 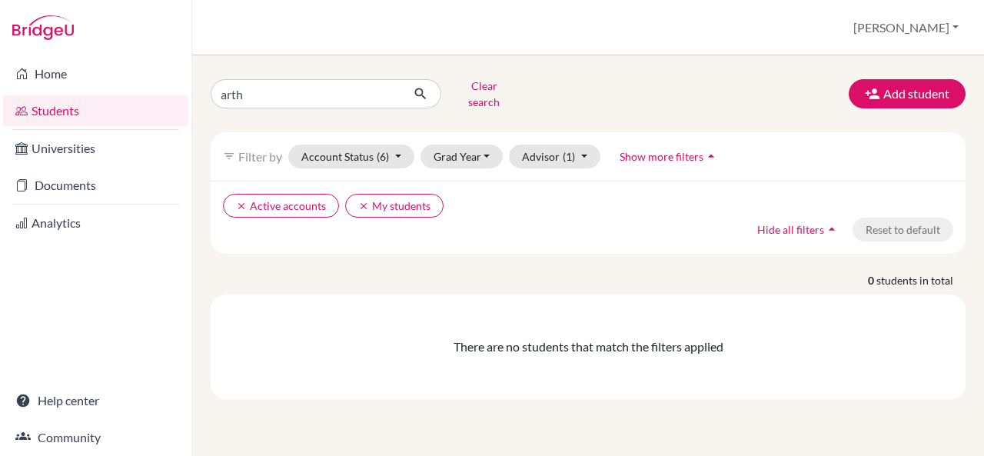 I want to click on a: Analytics, so click(x=95, y=223).